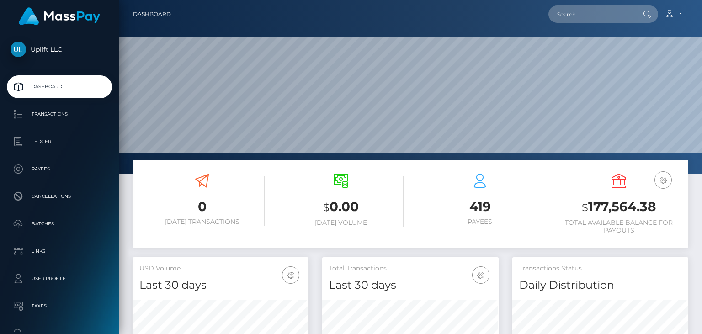 The width and height of the screenshot is (702, 334). What do you see at coordinates (202, 206) in the screenshot?
I see `h3: 0` at bounding box center [202, 206].